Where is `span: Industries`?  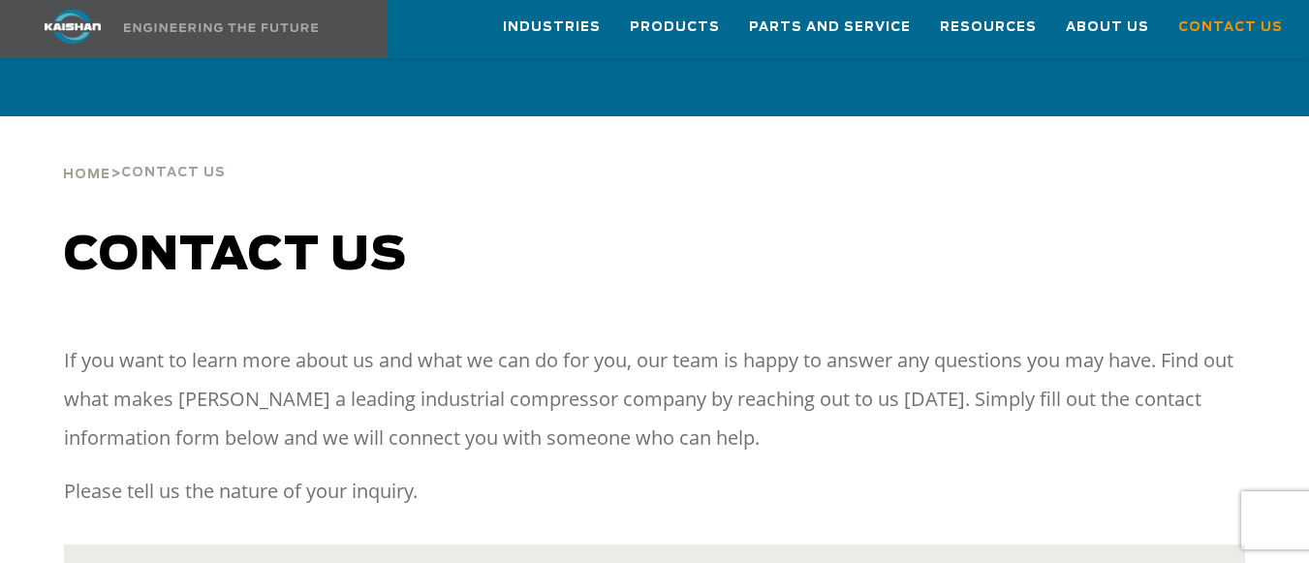
span: Industries is located at coordinates (551, 27).